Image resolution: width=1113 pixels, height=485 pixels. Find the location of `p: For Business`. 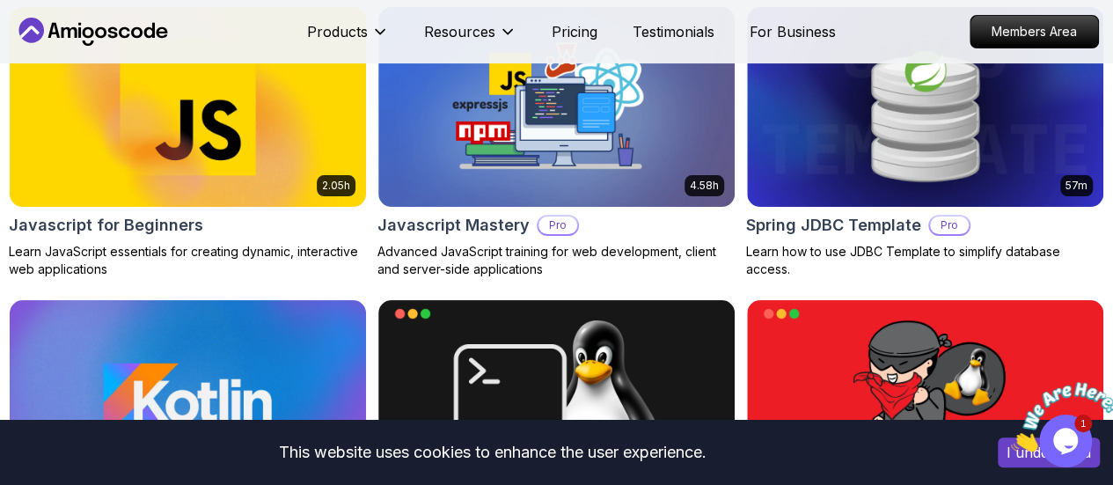

p: For Business is located at coordinates (792, 32).